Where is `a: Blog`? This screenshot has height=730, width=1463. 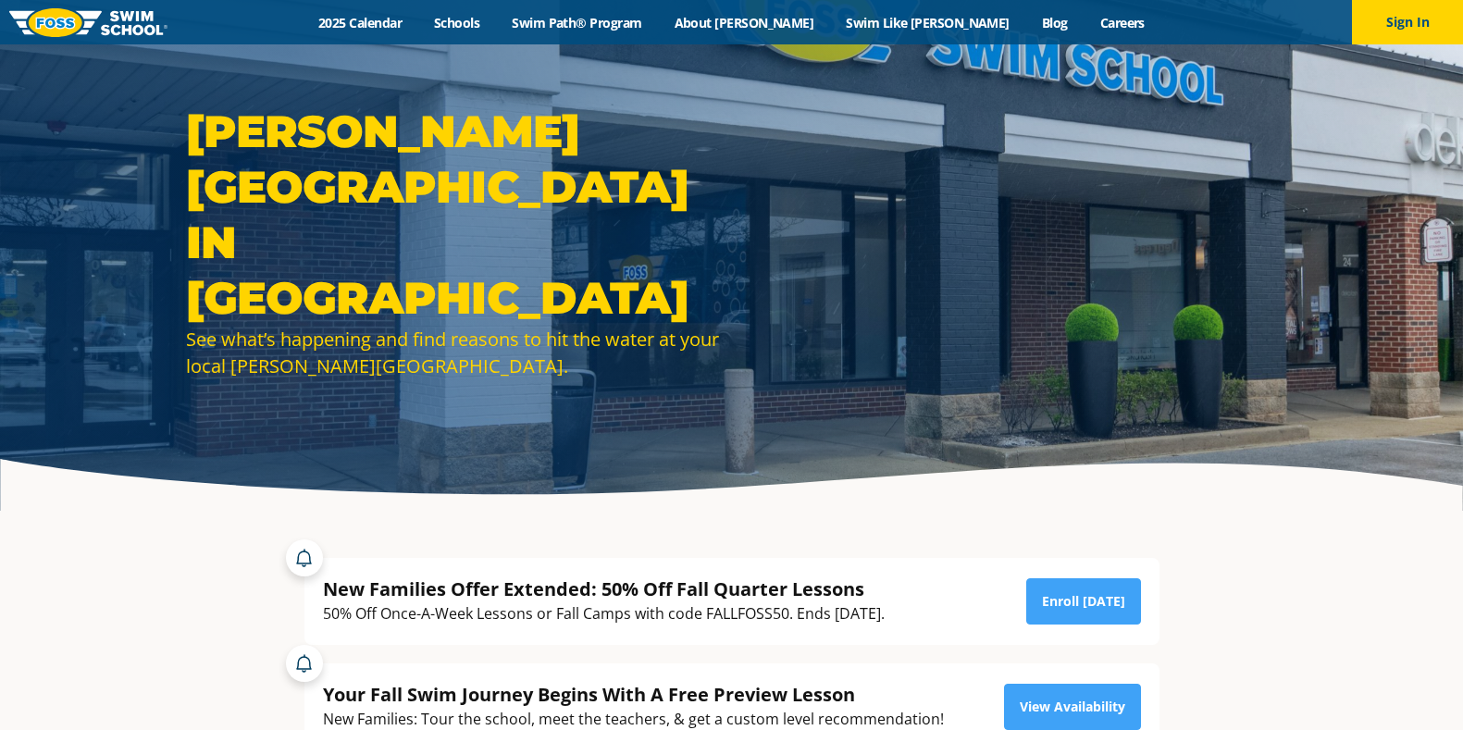 a: Blog is located at coordinates (1054, 22).